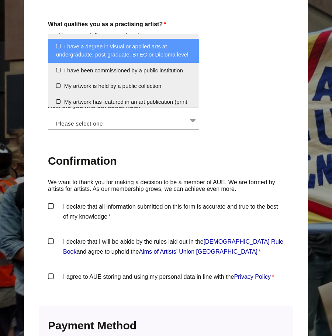  Describe the element at coordinates (166, 160) in the screenshot. I see `h2: Confirmation` at that location.